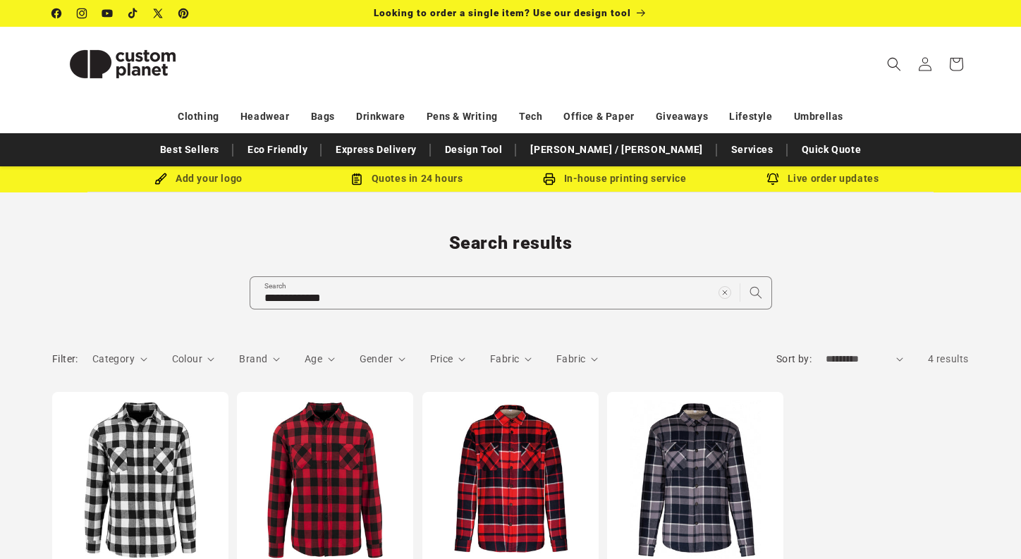 This screenshot has height=559, width=1021. Describe the element at coordinates (448, 359) in the screenshot. I see `summary: Price` at that location.